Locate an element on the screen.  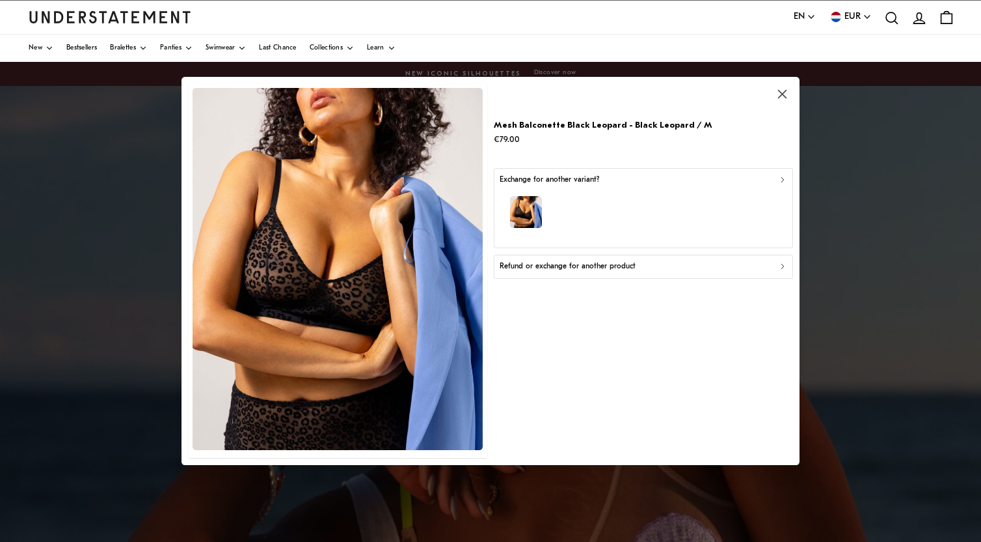
a: Last Chance is located at coordinates (277, 48).